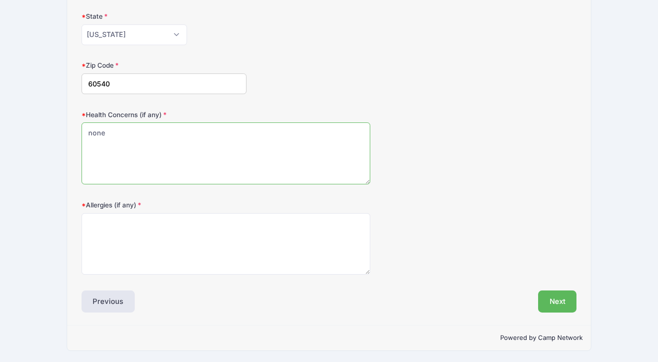  Describe the element at coordinates (558, 301) in the screenshot. I see `button: Next` at that location.